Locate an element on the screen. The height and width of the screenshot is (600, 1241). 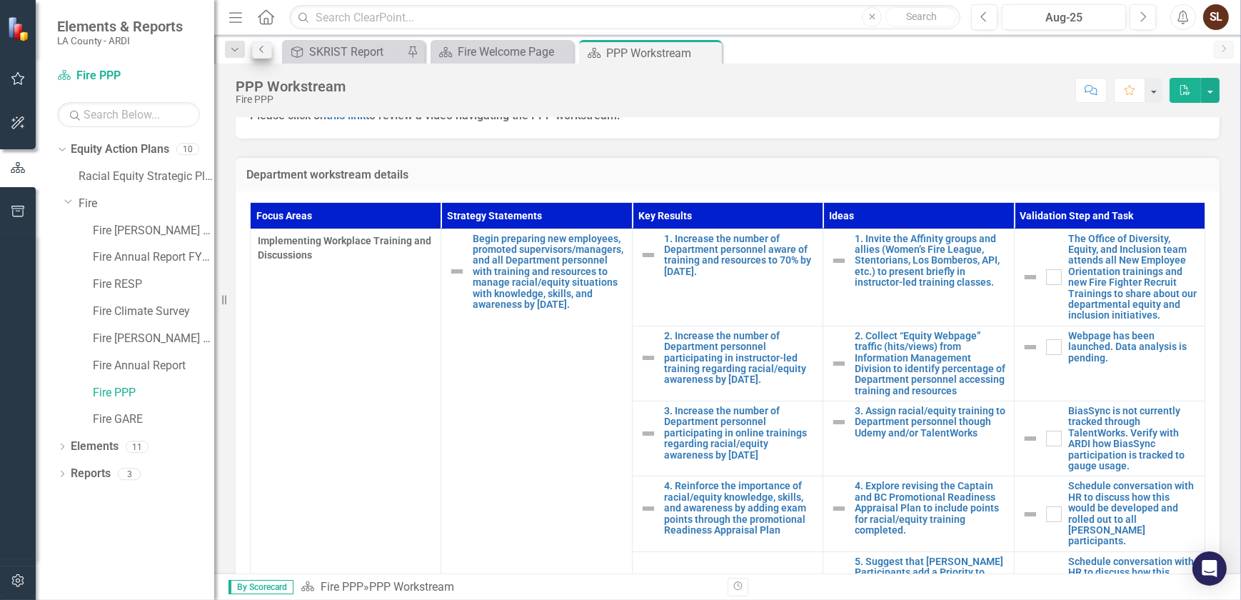
h3: Department workstream details is located at coordinates (728, 175).